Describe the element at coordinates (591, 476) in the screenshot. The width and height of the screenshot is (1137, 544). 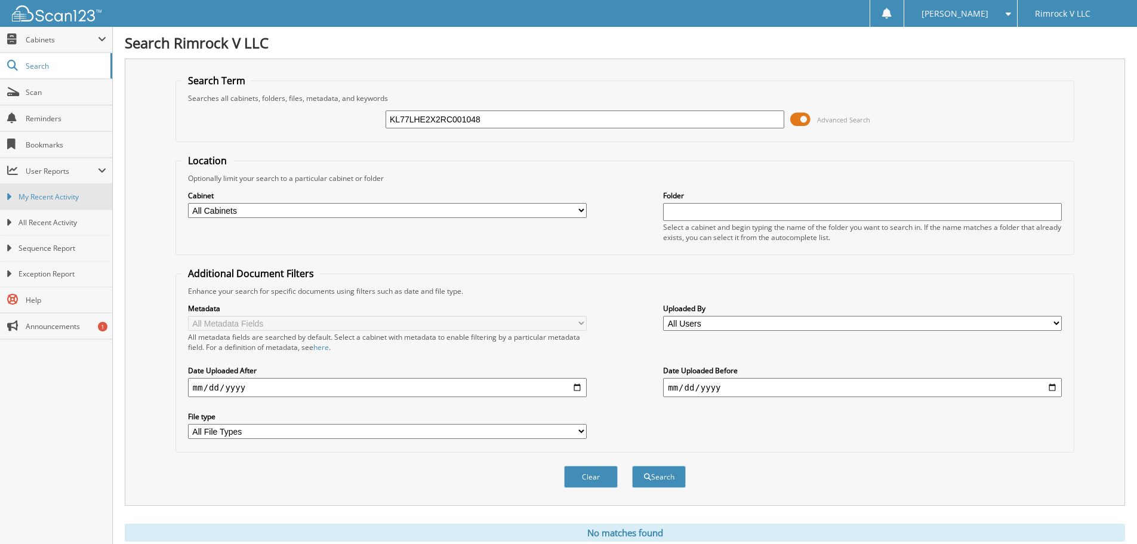
I see `button: Clear` at that location.